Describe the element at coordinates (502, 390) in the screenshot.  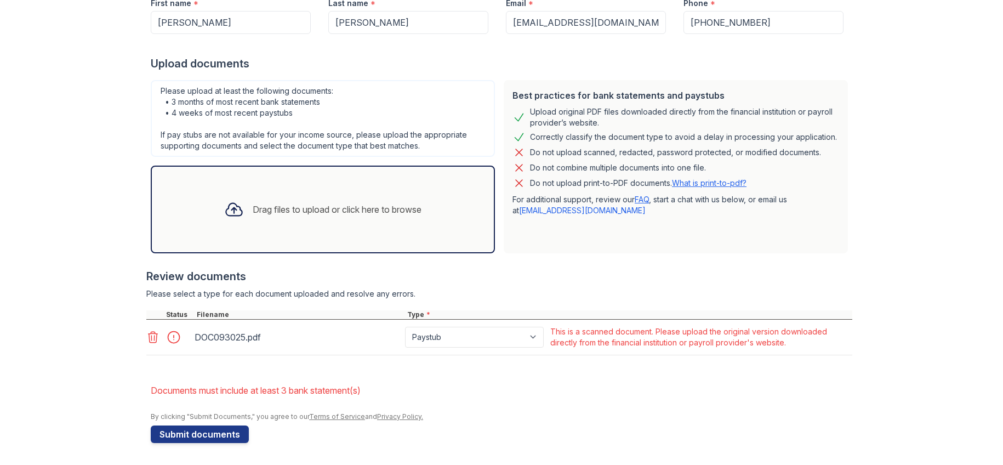
I see `li: Documents must include at least 3 bank statement(s)` at that location.